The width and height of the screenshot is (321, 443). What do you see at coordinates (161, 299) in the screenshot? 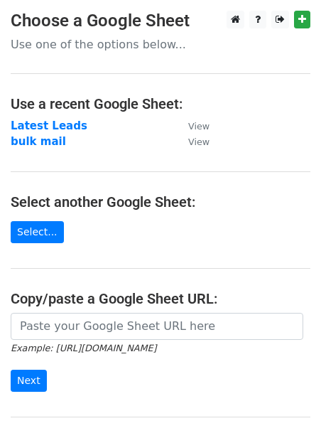
I see `h4: Copy/paste a Google Sheet URL:` at bounding box center [161, 299].